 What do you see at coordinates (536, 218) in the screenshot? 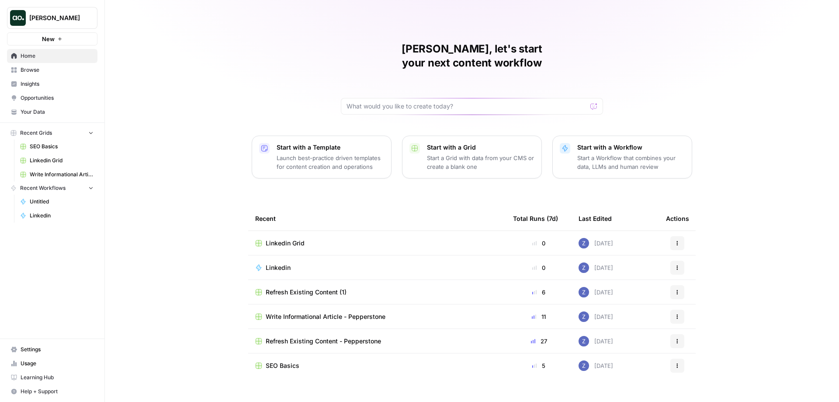
I see `div: Total Runs (7d)` at bounding box center [536, 218].